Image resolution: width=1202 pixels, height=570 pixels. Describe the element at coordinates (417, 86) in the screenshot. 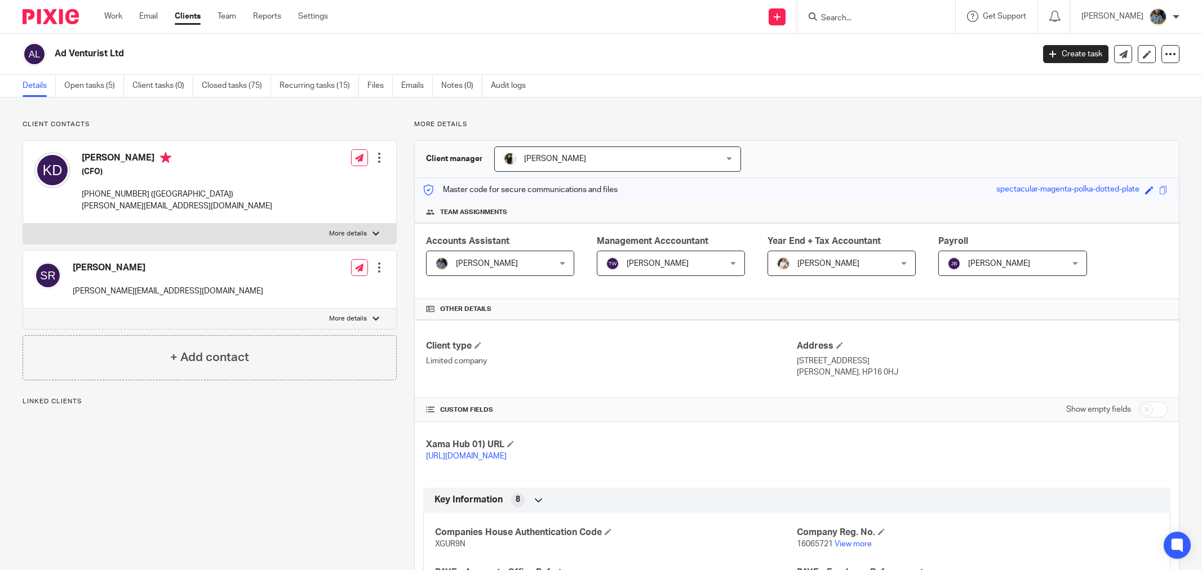

I see `a: Emails` at that location.